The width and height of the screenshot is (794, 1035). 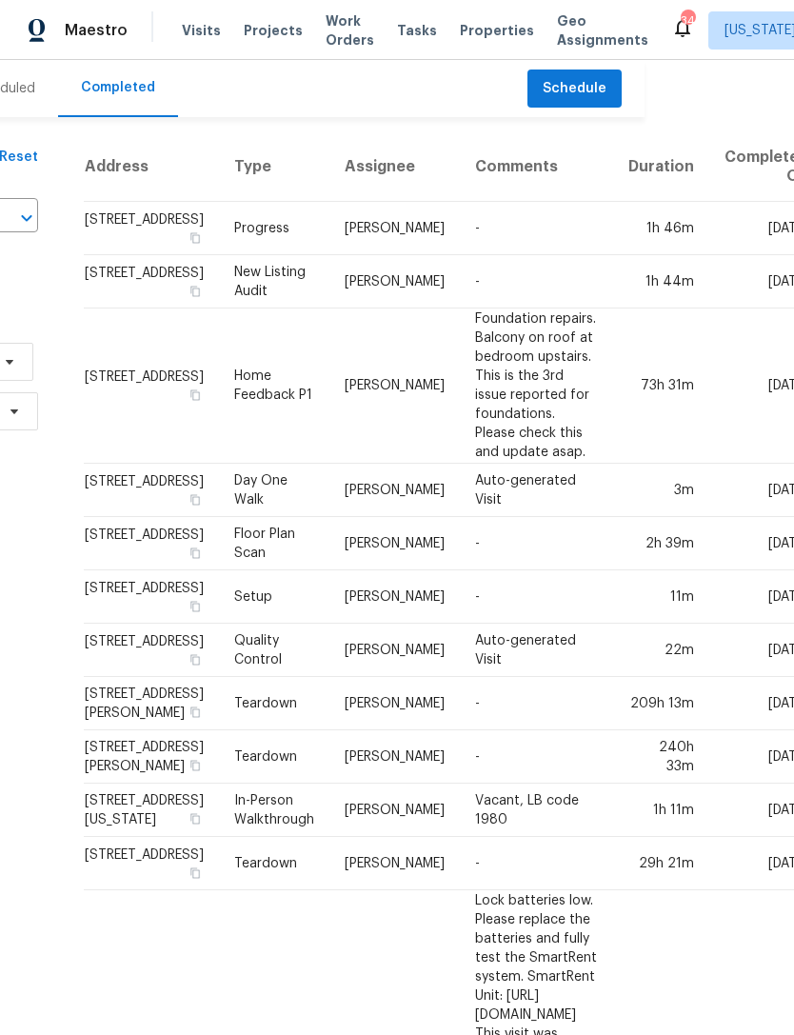 I want to click on td: 1h 44m, so click(x=661, y=282).